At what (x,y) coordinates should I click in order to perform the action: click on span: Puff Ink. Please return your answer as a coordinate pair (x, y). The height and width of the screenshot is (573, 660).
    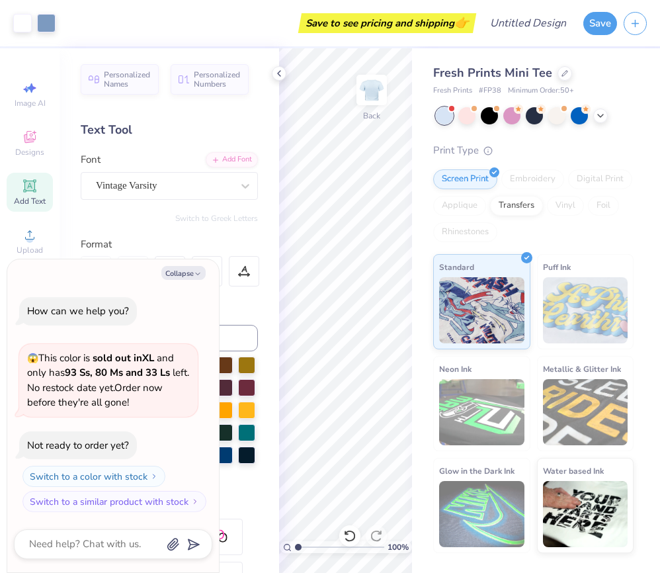
    Looking at the image, I should click on (557, 267).